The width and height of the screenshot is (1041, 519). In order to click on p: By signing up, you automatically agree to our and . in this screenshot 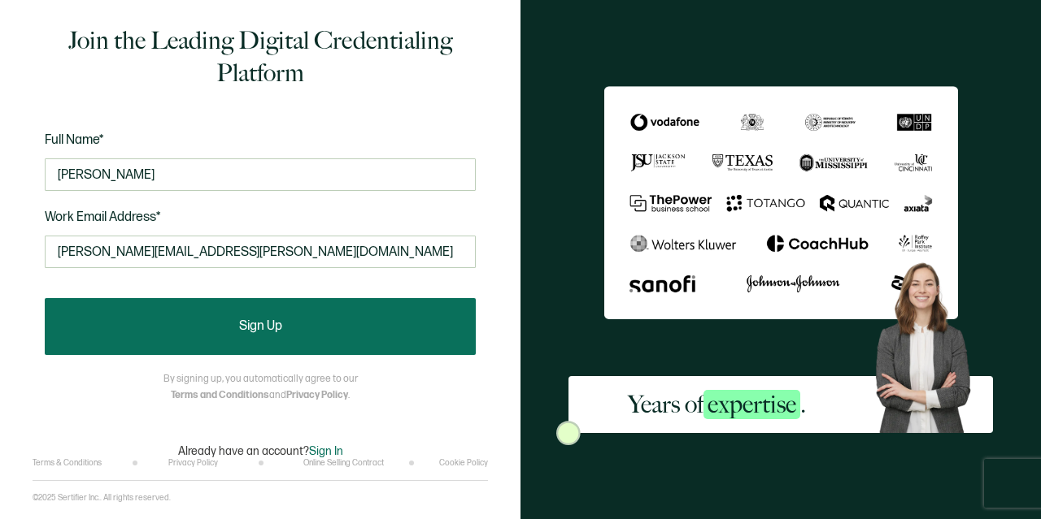, I will do `click(260, 388)`.